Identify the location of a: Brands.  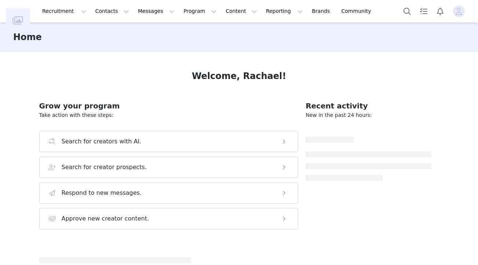
(322, 11).